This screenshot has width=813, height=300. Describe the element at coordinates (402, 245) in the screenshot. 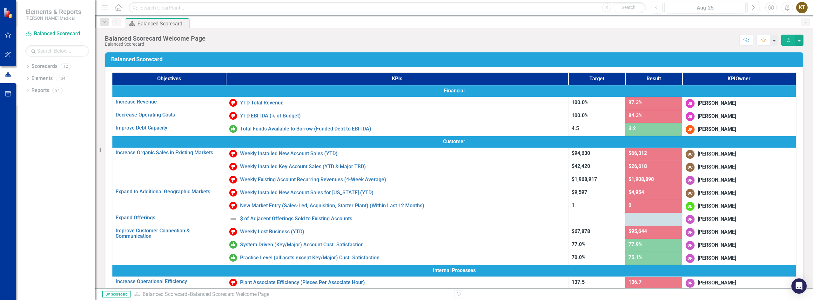

I see `a: System Driven (Key/Major) Account Cust. Satisfaction` at that location.